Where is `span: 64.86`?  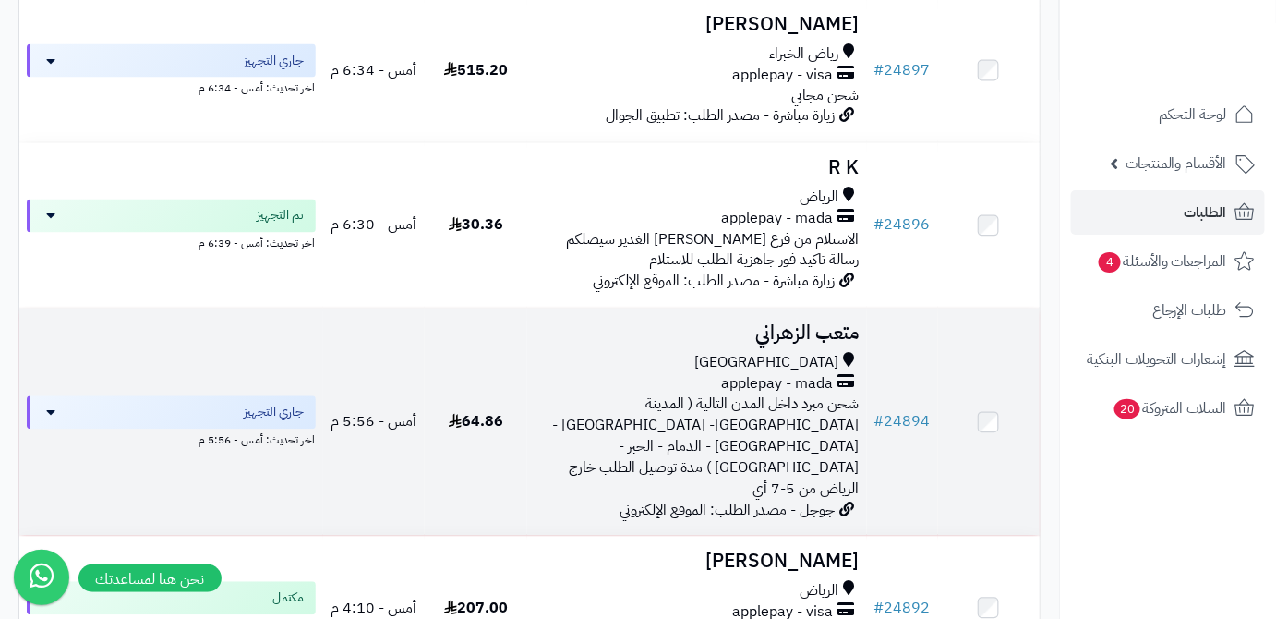
span: 64.86 is located at coordinates (475, 422).